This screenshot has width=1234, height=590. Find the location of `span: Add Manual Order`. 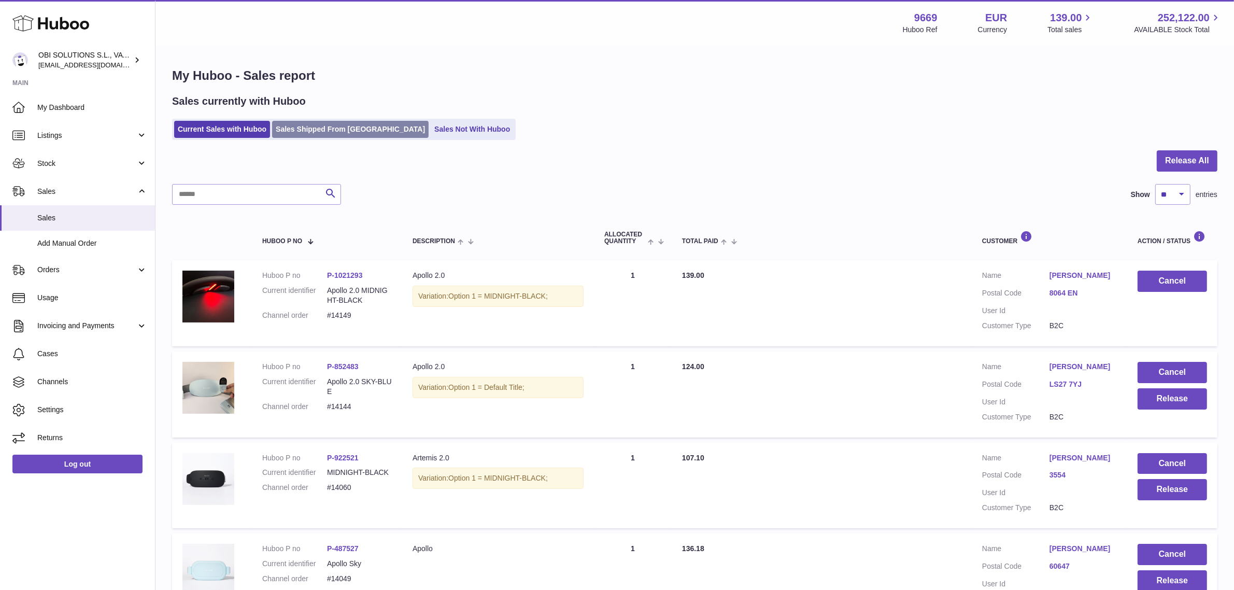

span: Add Manual Order is located at coordinates (92, 243).